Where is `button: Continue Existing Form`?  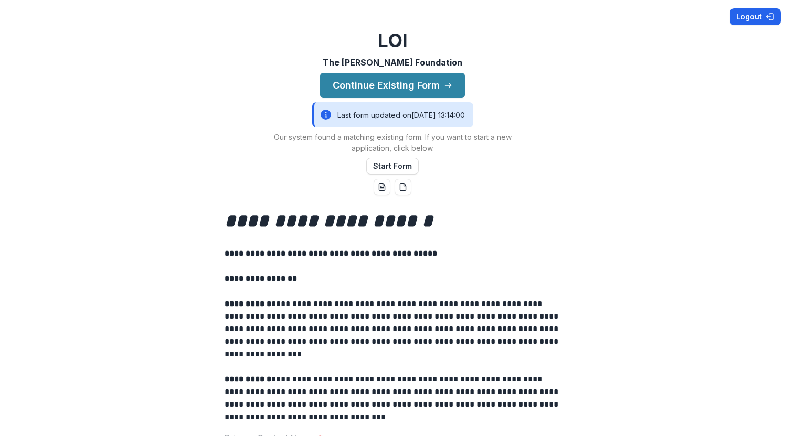
button: Continue Existing Form is located at coordinates (392, 85).